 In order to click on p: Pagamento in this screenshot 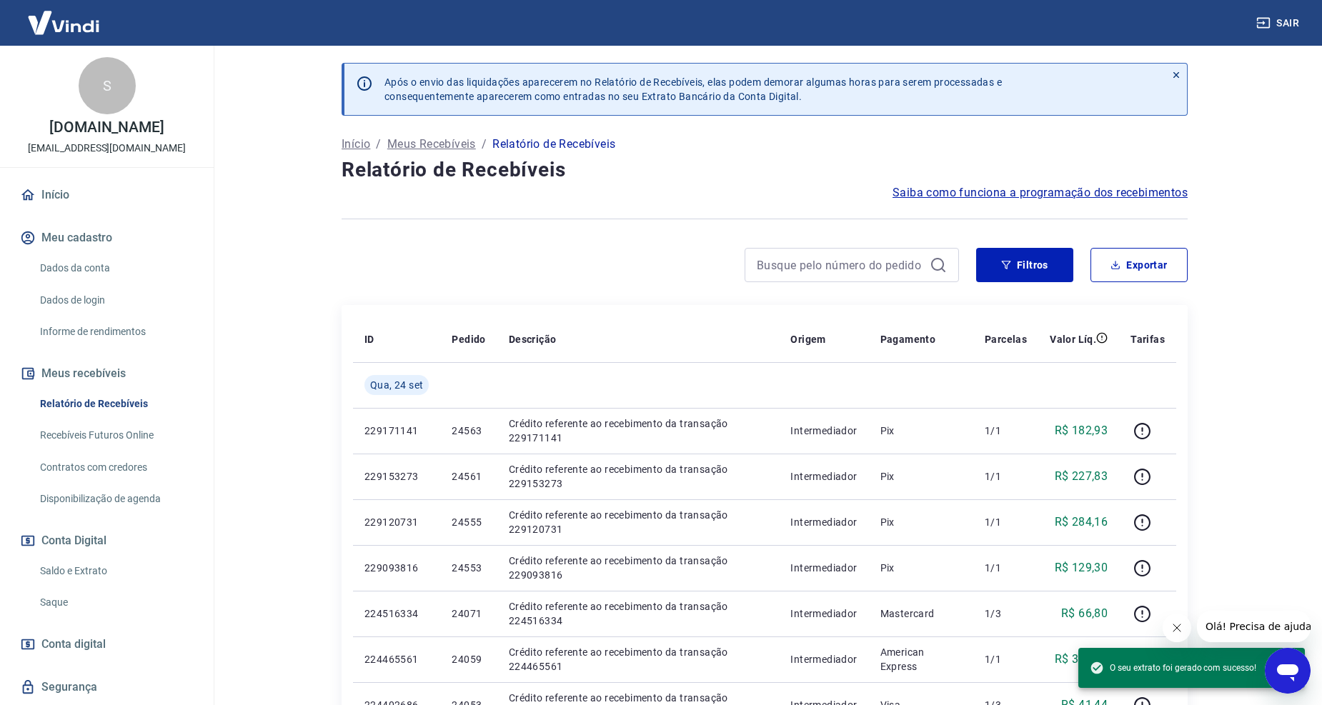, I will do `click(908, 339)`.